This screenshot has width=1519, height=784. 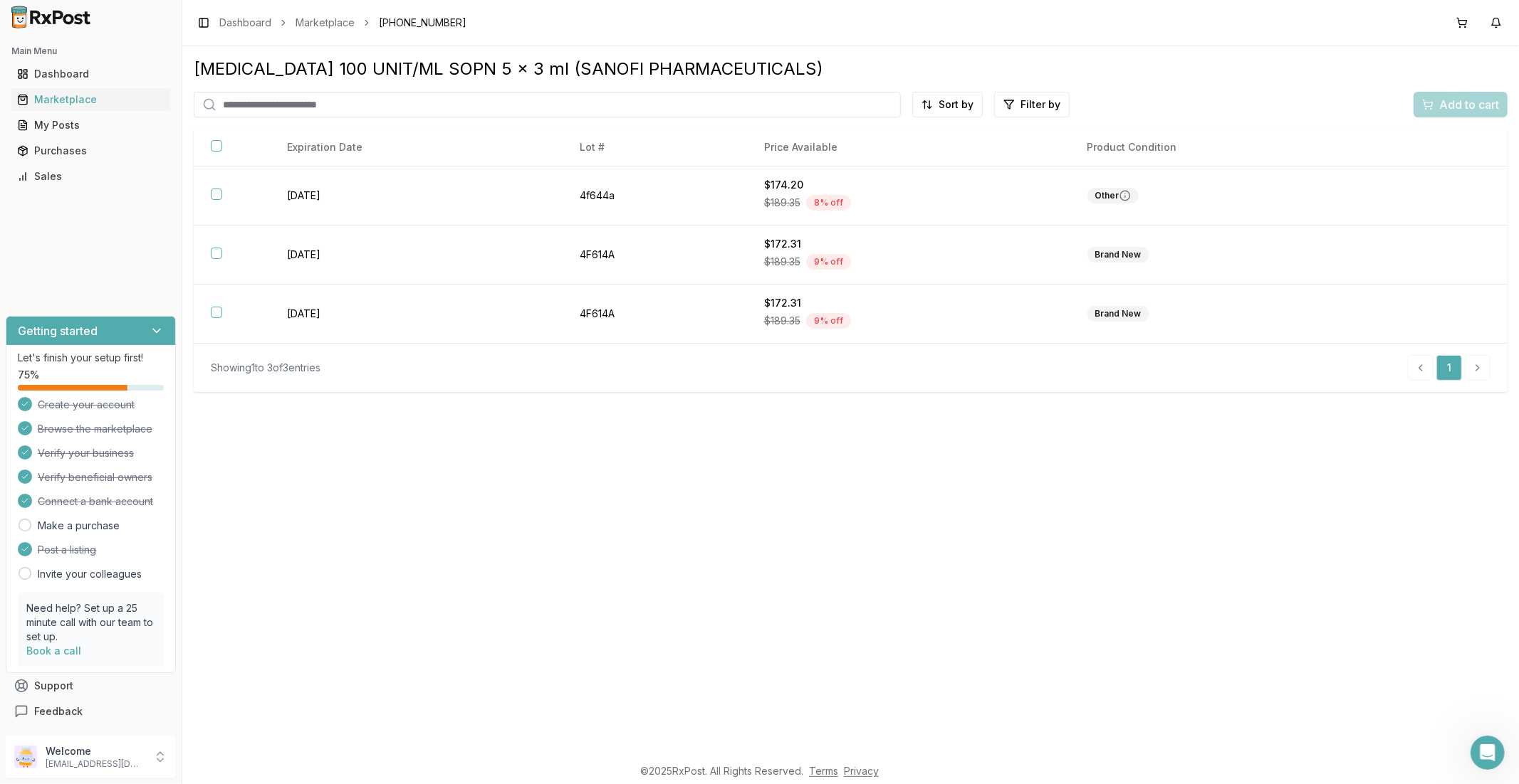 I want to click on span: Post a listing, so click(x=67, y=550).